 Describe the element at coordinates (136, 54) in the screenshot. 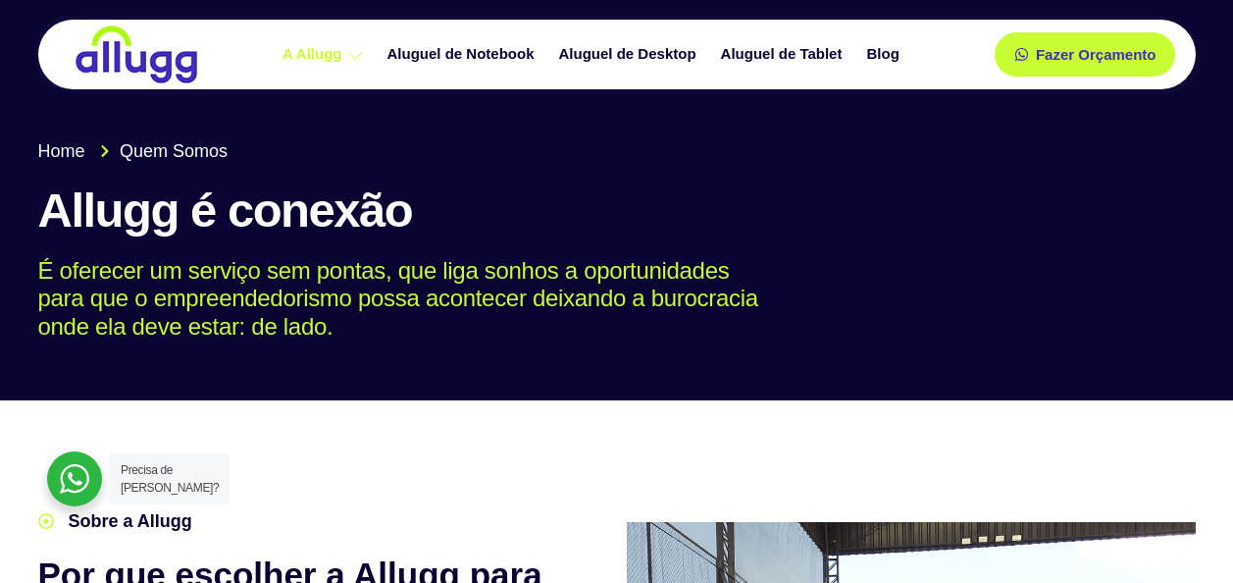

I see `img: locação de TI é Allugg` at that location.